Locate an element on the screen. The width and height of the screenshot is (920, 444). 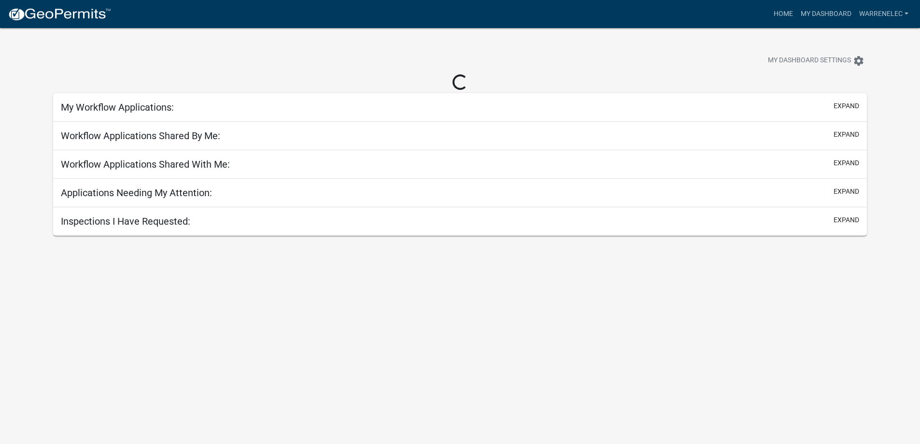
a: warrenelec is located at coordinates (884, 14).